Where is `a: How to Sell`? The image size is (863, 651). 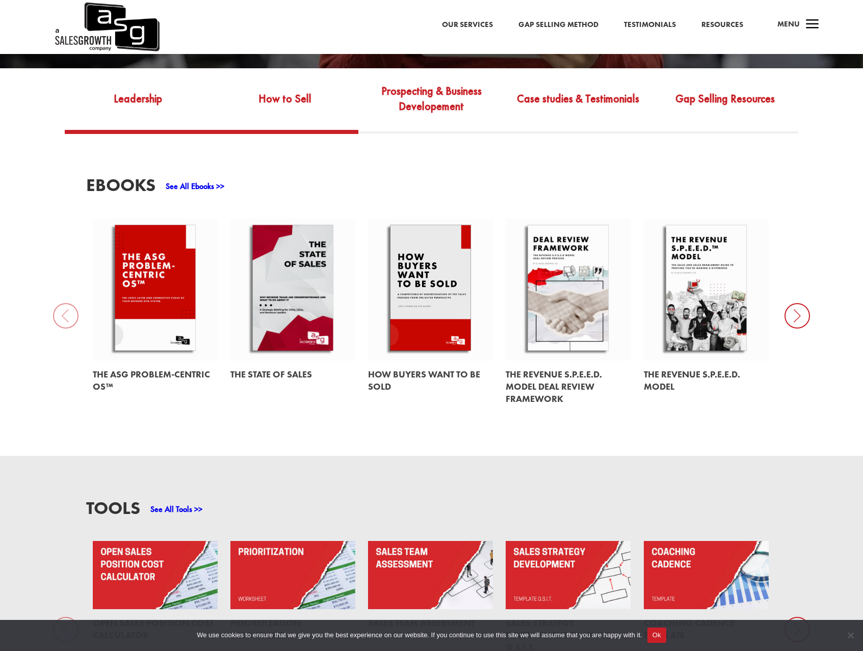
a: How to Sell is located at coordinates (285, 106).